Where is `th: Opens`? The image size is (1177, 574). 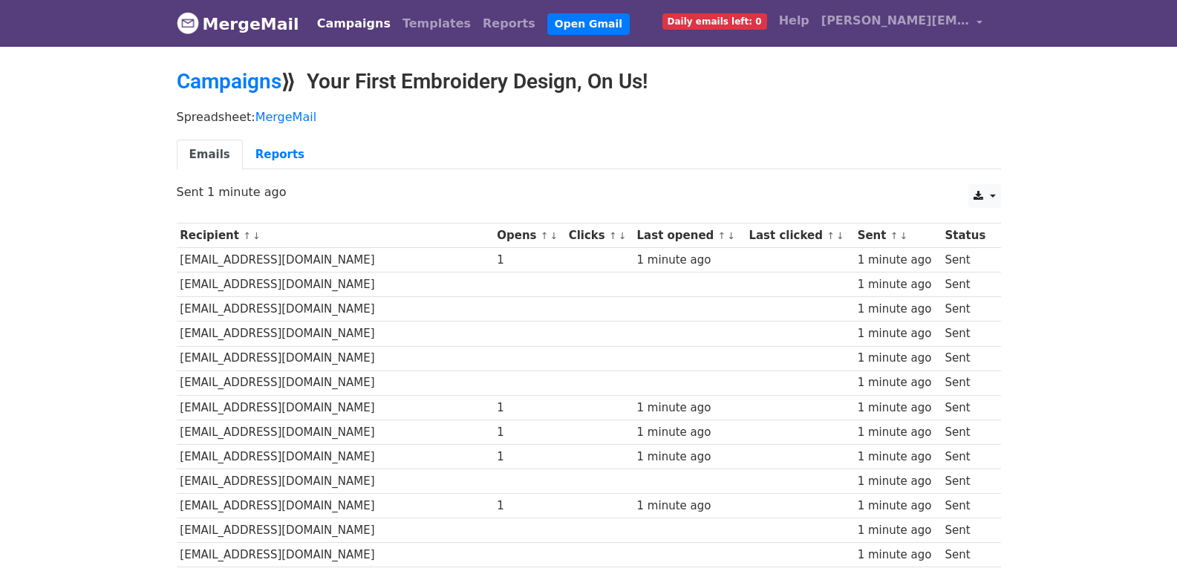
th: Opens is located at coordinates (529, 235).